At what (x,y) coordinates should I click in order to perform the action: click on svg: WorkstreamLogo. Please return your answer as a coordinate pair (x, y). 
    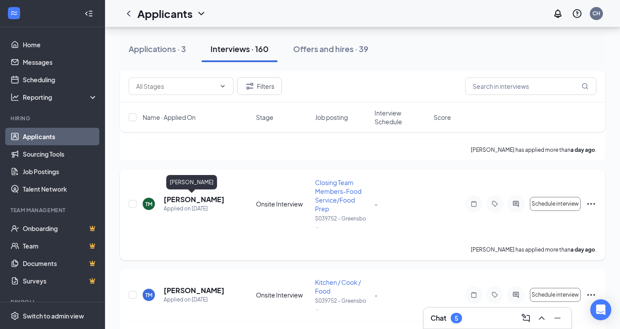
    Looking at the image, I should click on (14, 13).